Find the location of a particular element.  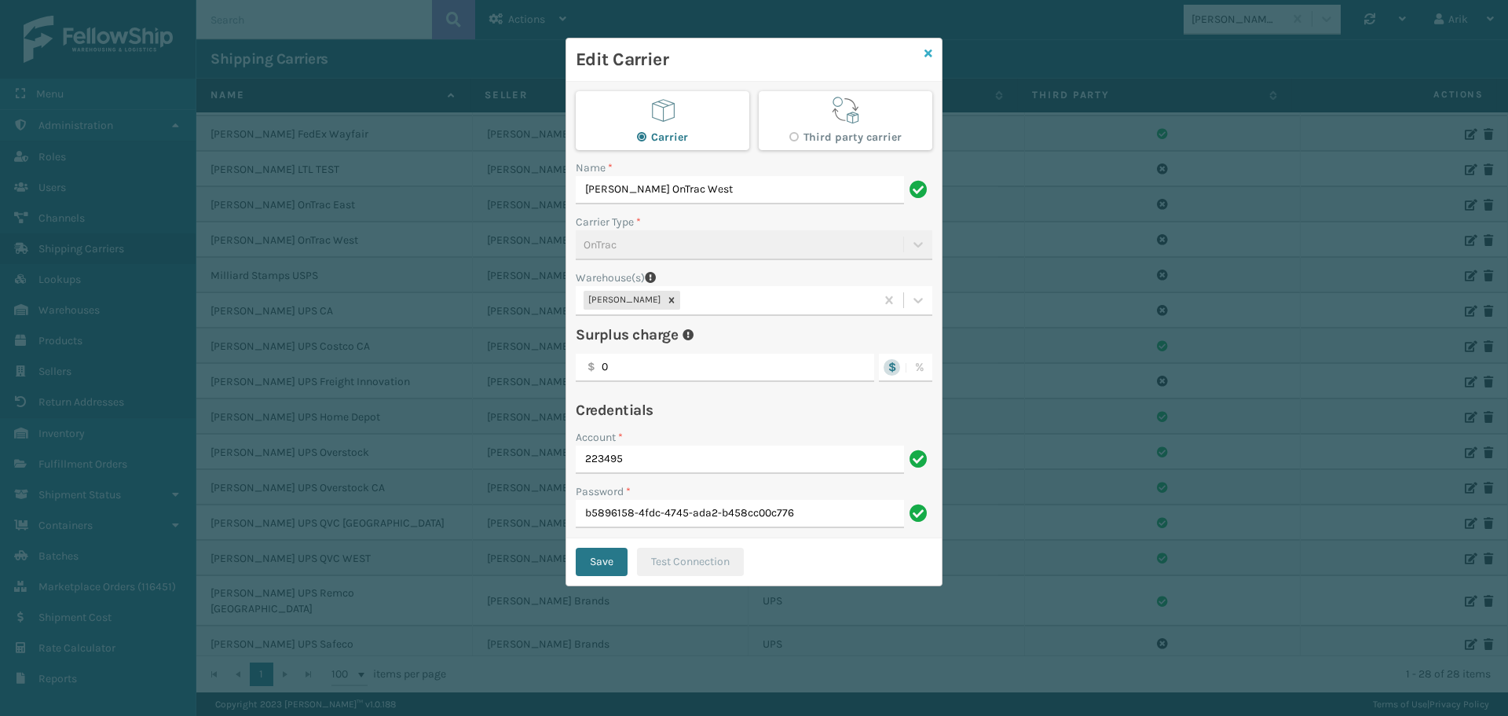

label: Name is located at coordinates (594, 167).